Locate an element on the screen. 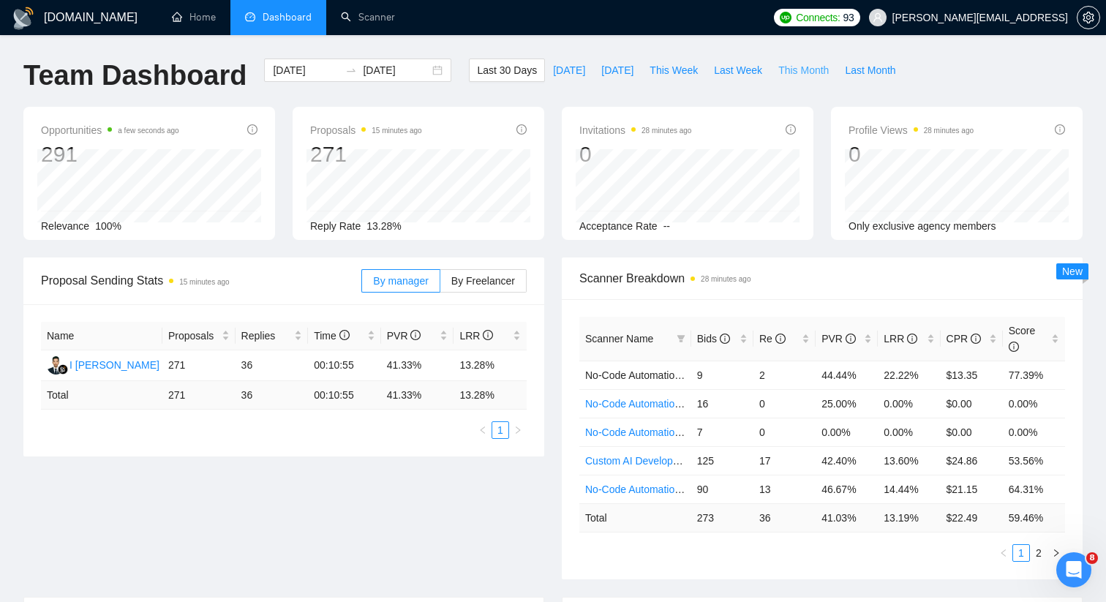 The width and height of the screenshot is (1106, 602). td: 90 is located at coordinates (722, 488).